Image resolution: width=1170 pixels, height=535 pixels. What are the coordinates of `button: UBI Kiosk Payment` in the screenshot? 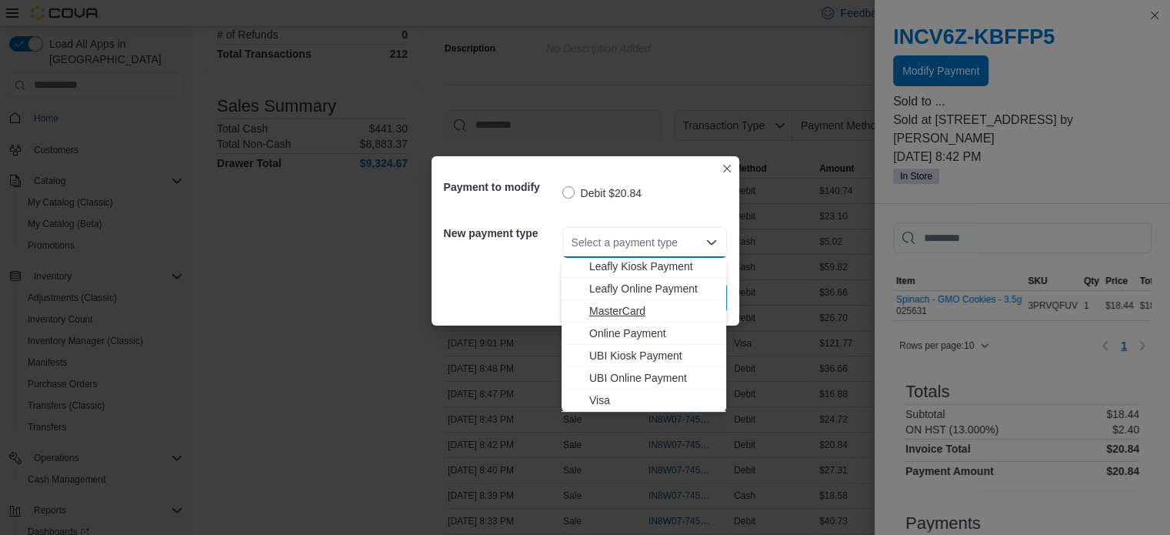 It's located at (644, 355).